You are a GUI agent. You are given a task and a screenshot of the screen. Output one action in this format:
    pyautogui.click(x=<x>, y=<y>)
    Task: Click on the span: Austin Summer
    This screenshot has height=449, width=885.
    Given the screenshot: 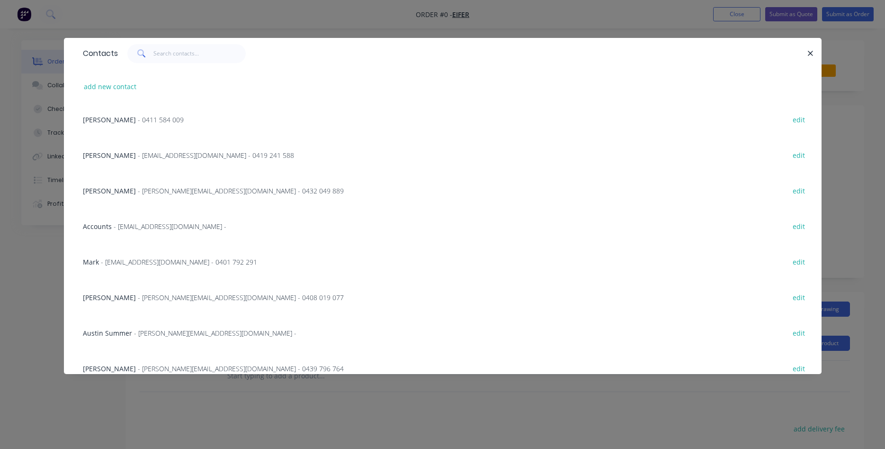 What is the action you would take?
    pyautogui.click(x=108, y=332)
    